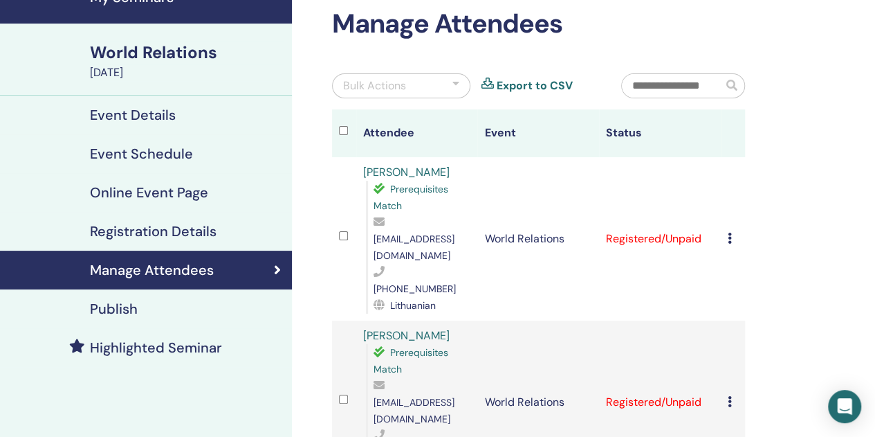  What do you see at coordinates (538, 239) in the screenshot?
I see `td: World Relations` at bounding box center [538, 239].